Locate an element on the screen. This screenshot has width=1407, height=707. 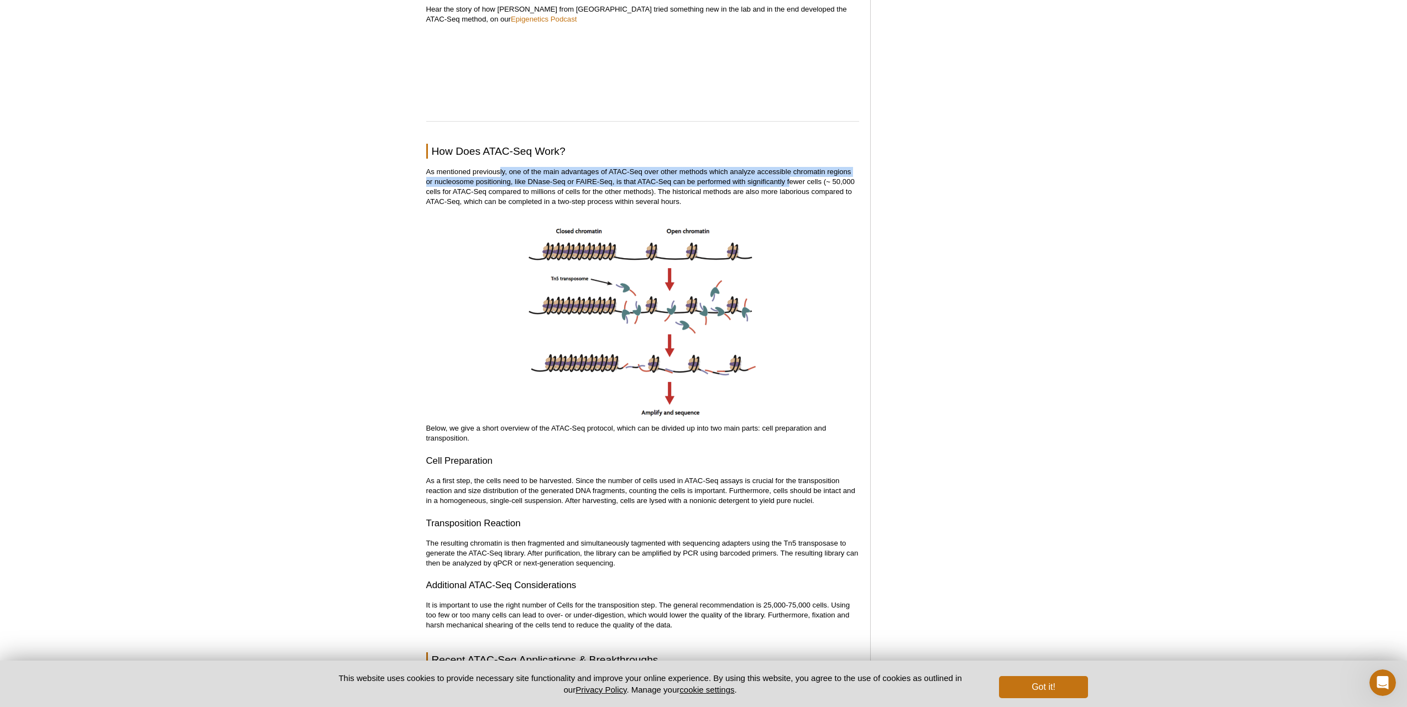
h2: How Does ATAC-Seq Work? is located at coordinates (642, 151).